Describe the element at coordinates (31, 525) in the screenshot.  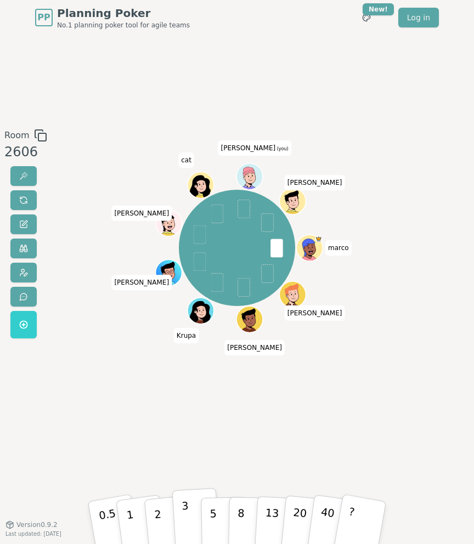
I see `button: Version0.9.2` at that location.